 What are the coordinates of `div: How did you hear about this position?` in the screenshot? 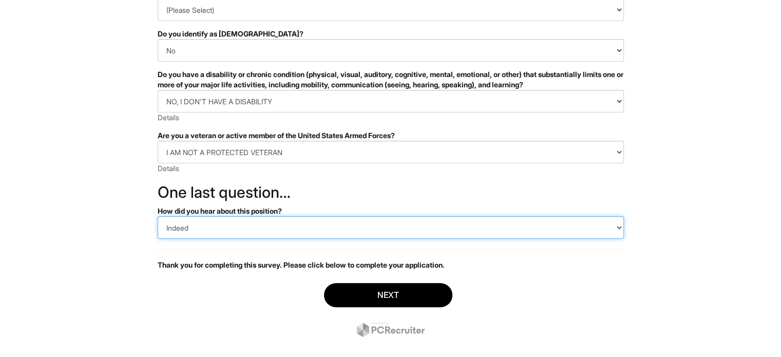 It's located at (391, 211).